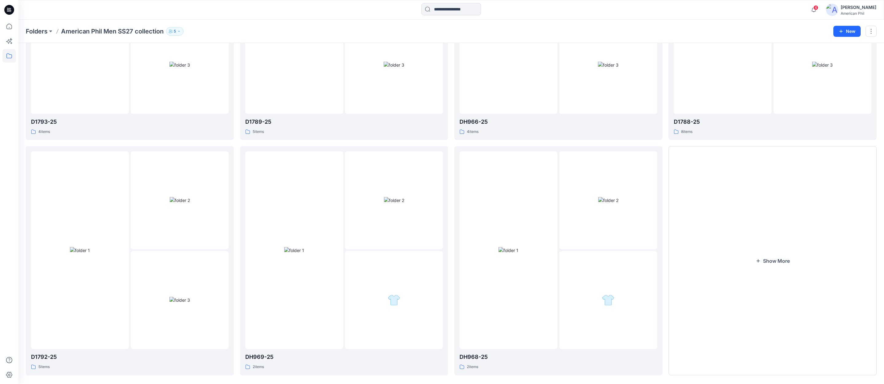 The height and width of the screenshot is (384, 884). Describe the element at coordinates (558, 357) in the screenshot. I see `p: DH968-25` at that location.